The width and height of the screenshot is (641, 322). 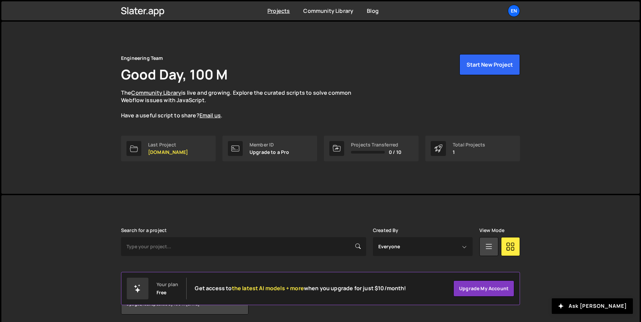 What do you see at coordinates (162, 292) in the screenshot?
I see `div: Free` at bounding box center [162, 292].